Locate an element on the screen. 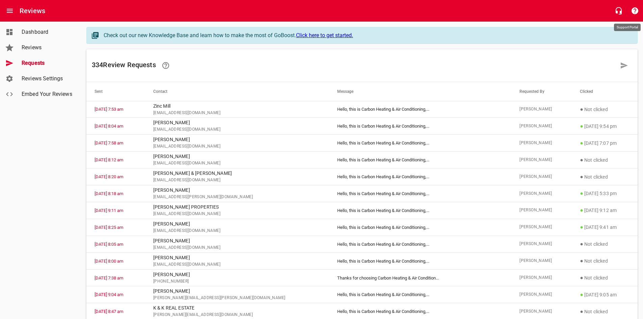 The width and height of the screenshot is (643, 319). th: Clicked is located at coordinates (605, 91).